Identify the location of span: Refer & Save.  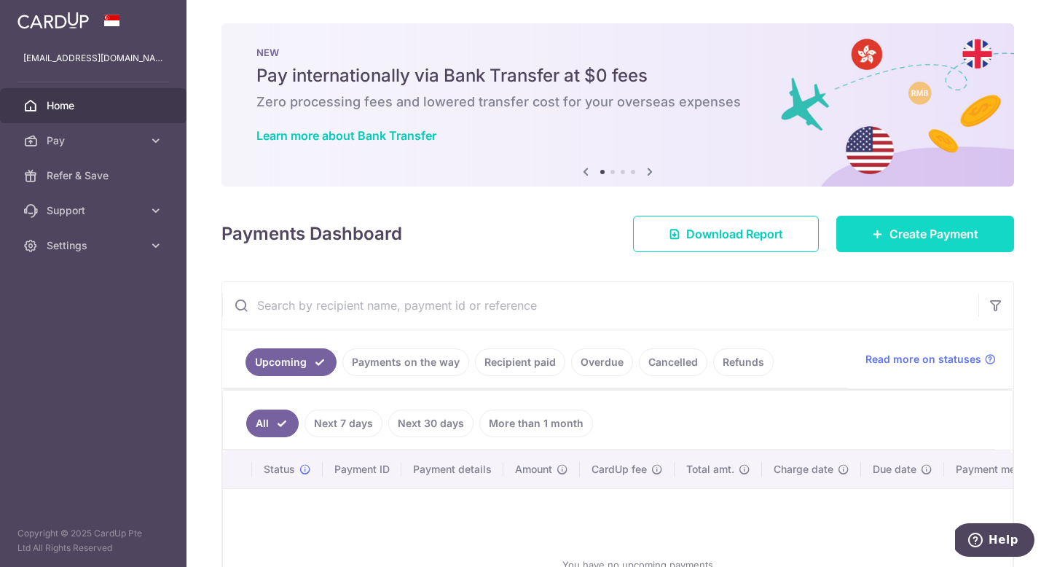
(95, 176).